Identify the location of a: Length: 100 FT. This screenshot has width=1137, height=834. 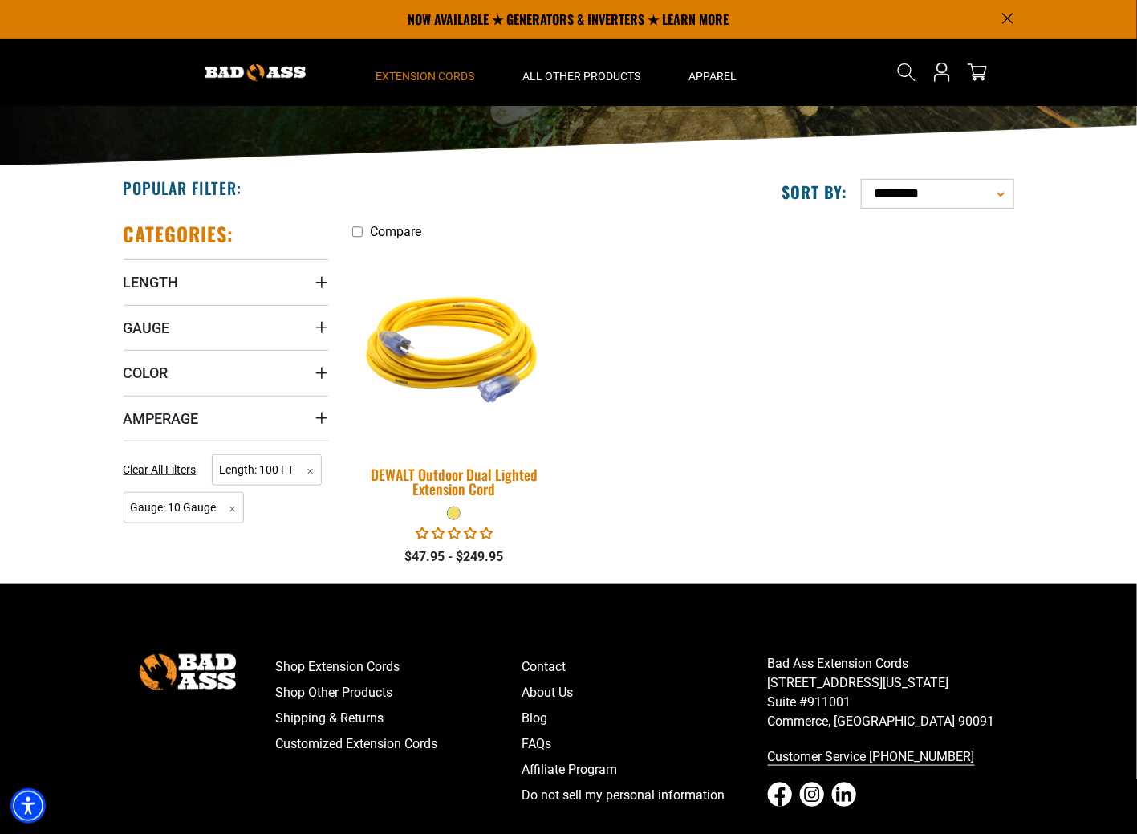
(266, 469).